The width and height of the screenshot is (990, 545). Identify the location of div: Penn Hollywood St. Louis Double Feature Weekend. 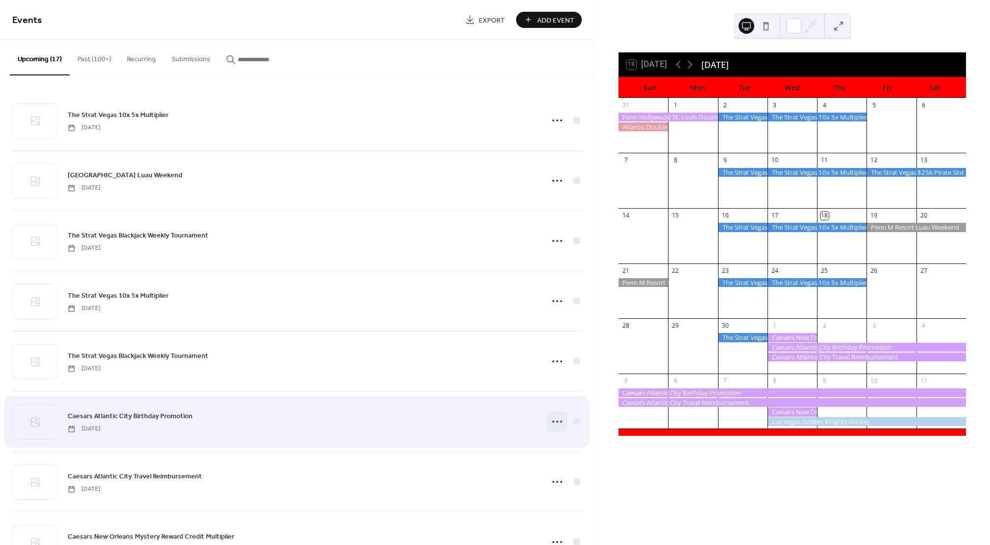
(668, 117).